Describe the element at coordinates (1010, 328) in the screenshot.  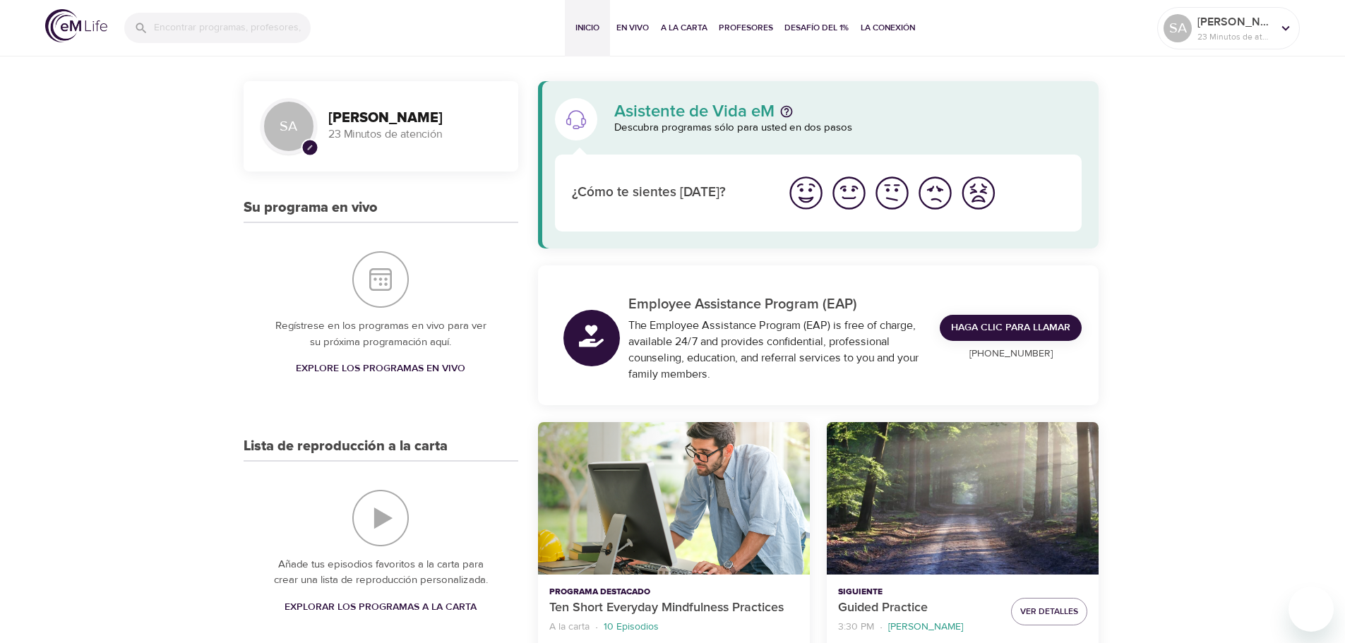
I see `a: Haga clic para llamar` at that location.